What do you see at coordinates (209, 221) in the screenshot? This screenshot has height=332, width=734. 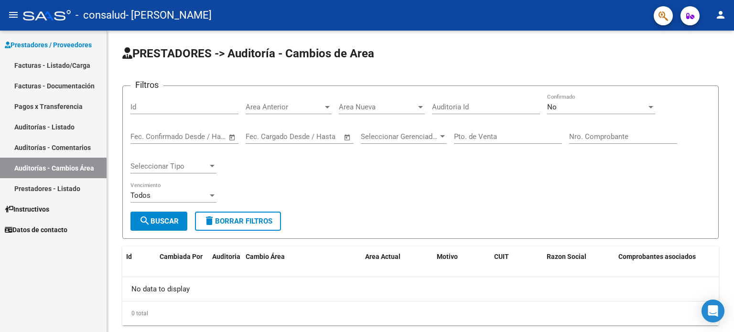 I see `mat-icon: delete` at bounding box center [209, 221].